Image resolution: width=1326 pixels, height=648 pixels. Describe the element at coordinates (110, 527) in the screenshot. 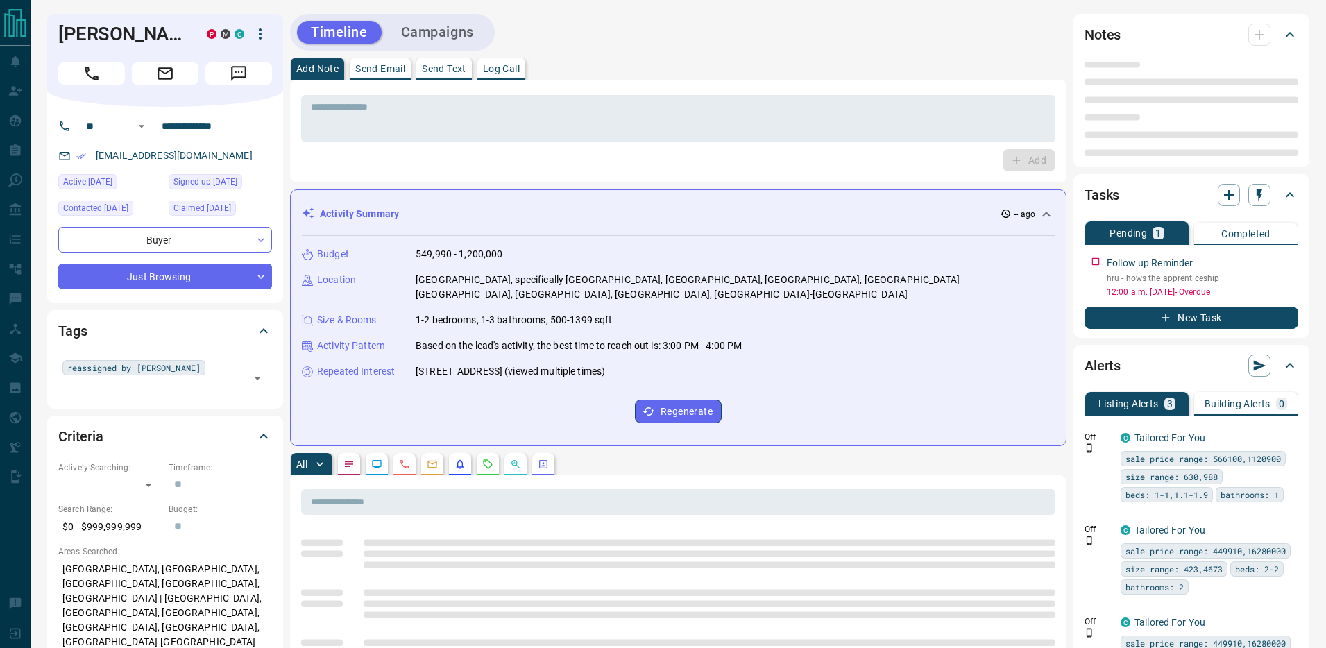

I see `p: $0 - $999,999,999` at that location.